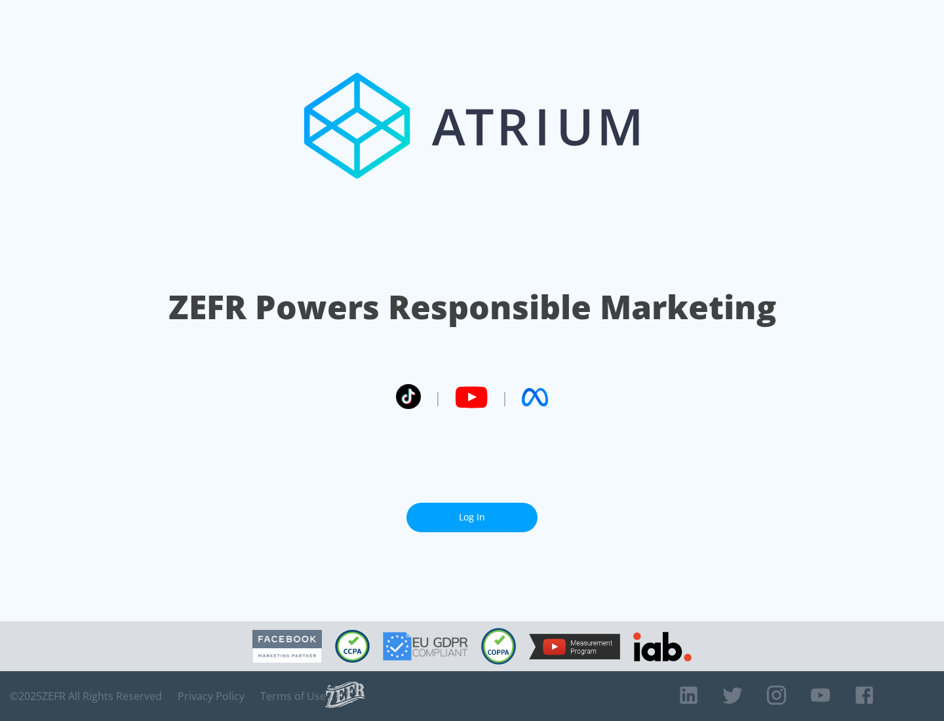 The height and width of the screenshot is (721, 944). What do you see at coordinates (293, 696) in the screenshot?
I see `a: Terms of Use` at bounding box center [293, 696].